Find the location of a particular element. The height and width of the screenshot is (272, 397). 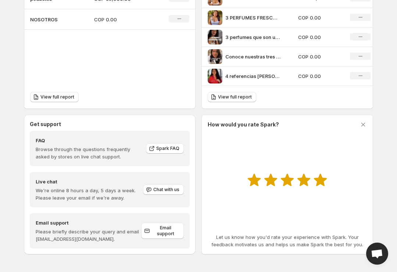

a: Email support is located at coordinates (162, 231).